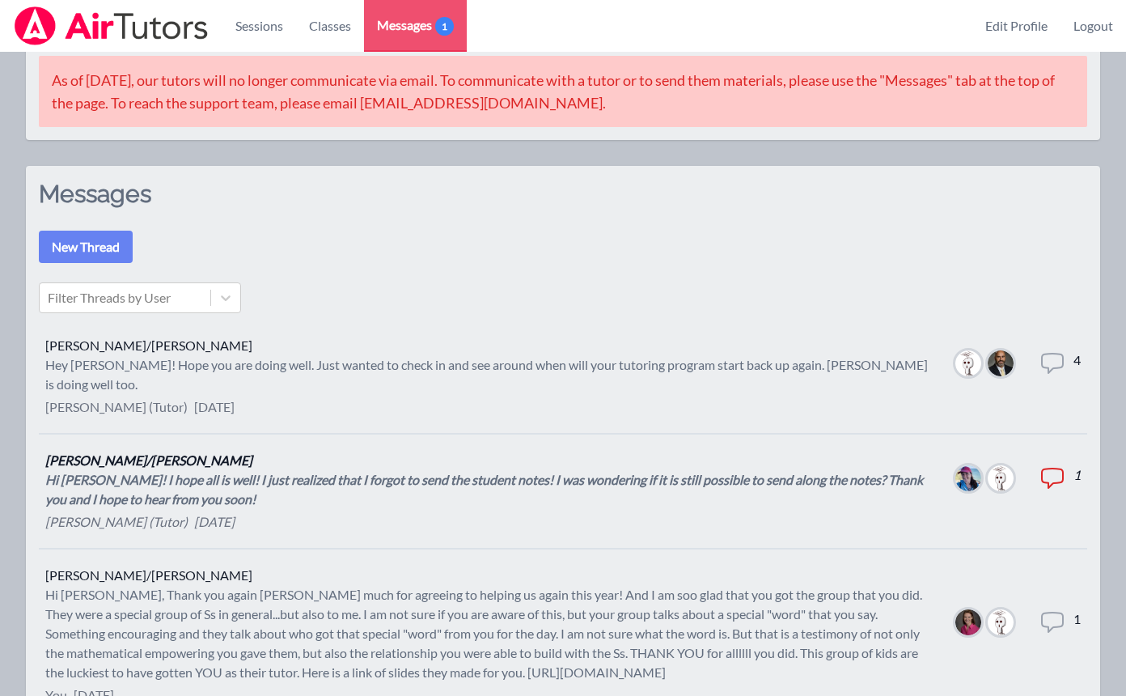 This screenshot has height=696, width=1126. What do you see at coordinates (1077, 376) in the screenshot?
I see `dd: 4` at bounding box center [1077, 376].